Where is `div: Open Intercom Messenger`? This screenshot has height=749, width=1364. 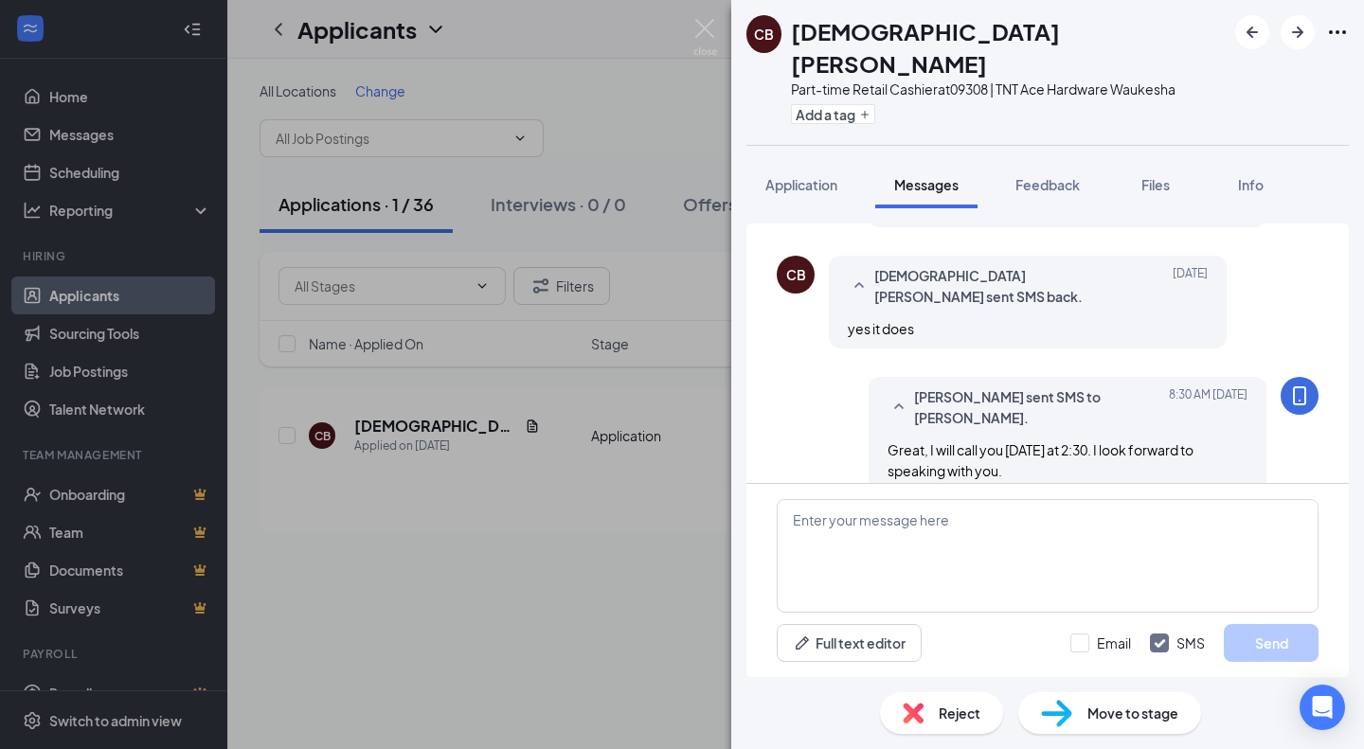 div: Open Intercom Messenger is located at coordinates (1322, 708).